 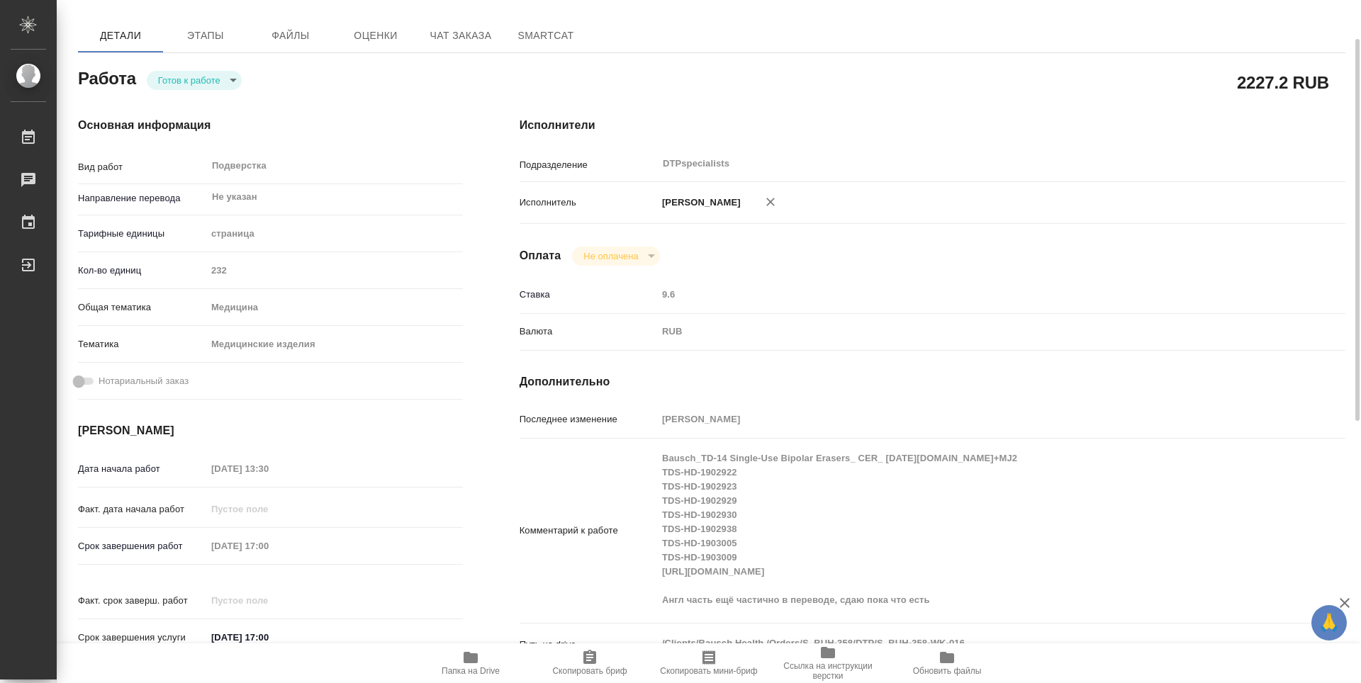 What do you see at coordinates (107, 77) in the screenshot?
I see `h2: Работа` at bounding box center [107, 77].